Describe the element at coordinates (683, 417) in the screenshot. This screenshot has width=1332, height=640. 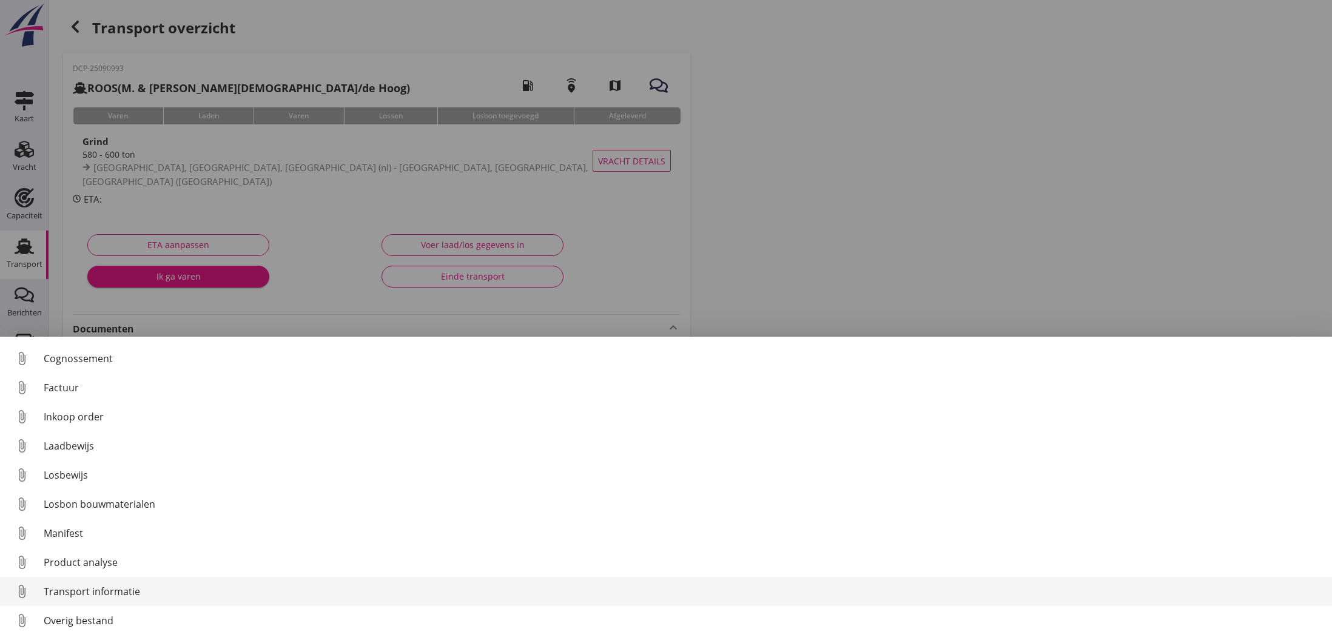
I see `div: Inkoop order` at that location.